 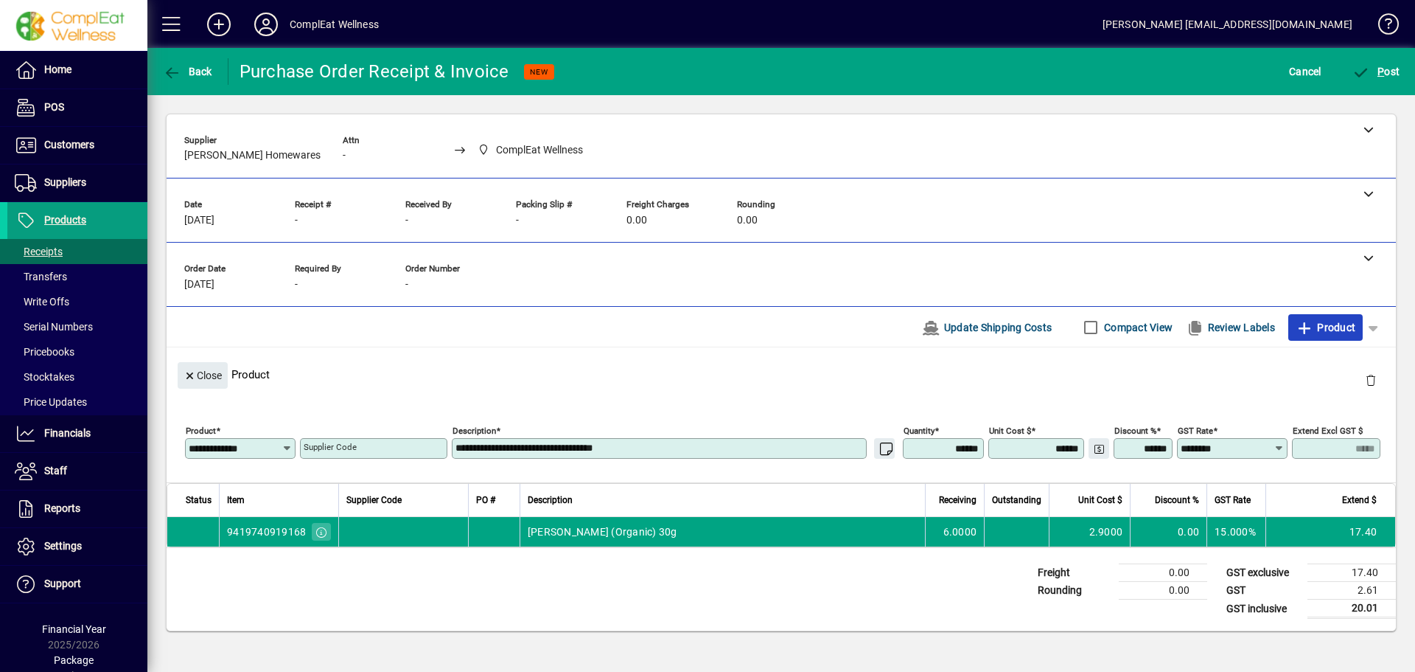 What do you see at coordinates (1381, 72) in the screenshot?
I see `span: P` at bounding box center [1381, 72].